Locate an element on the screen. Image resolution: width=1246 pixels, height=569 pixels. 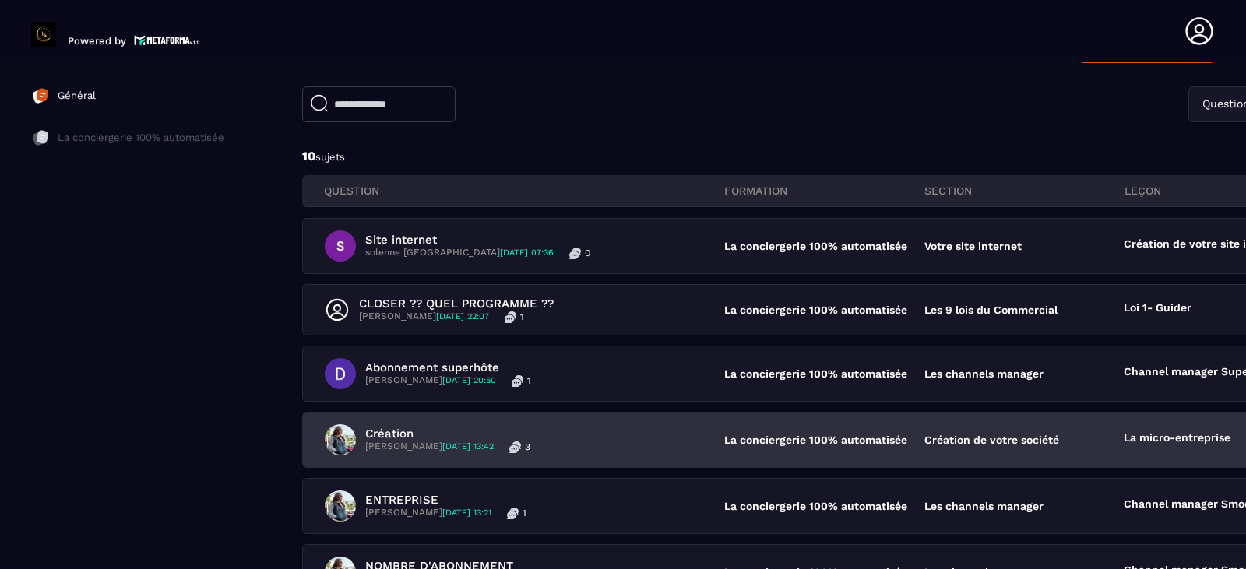
img: logo is located at coordinates (167, 40).